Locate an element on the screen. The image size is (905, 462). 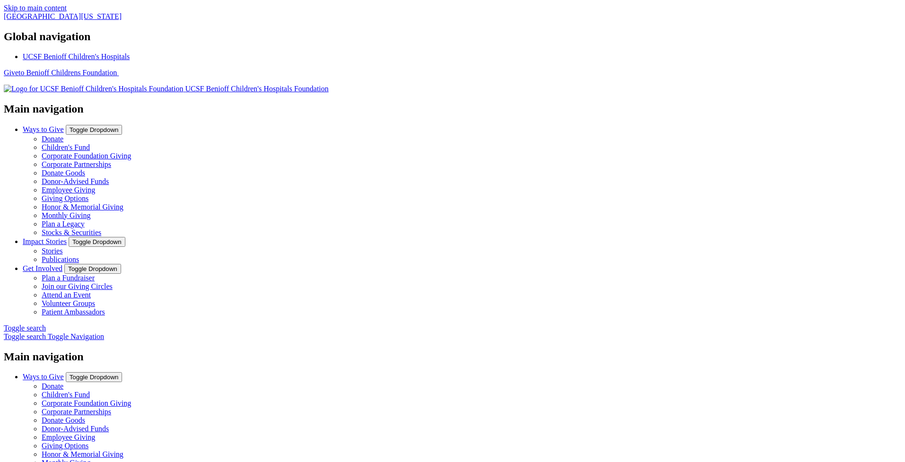
a: Skip to main content is located at coordinates (35, 8).